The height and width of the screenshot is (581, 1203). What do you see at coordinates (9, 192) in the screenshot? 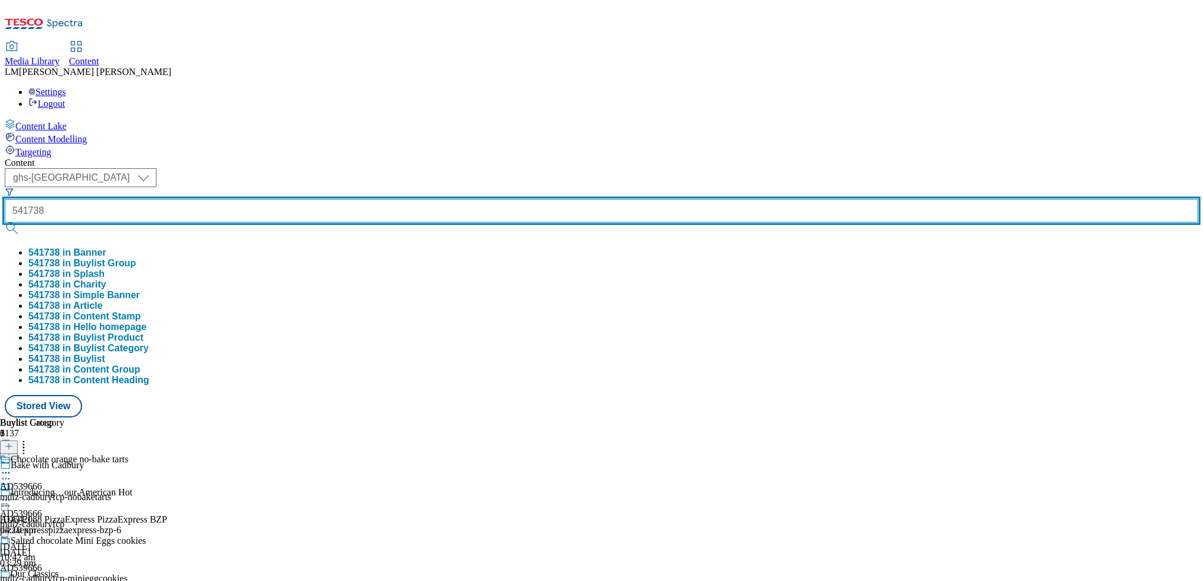
I see `svg: Search Filters` at bounding box center [9, 192].